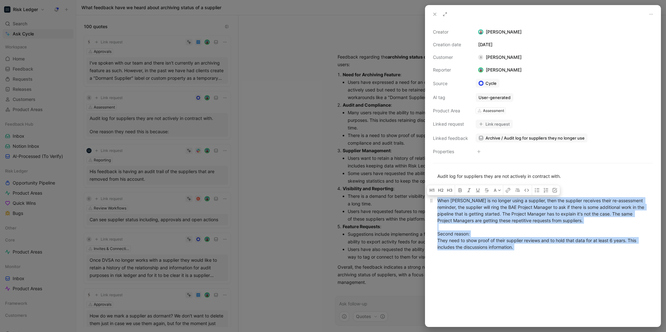  Describe the element at coordinates (481, 57) in the screenshot. I see `div: S` at that location.